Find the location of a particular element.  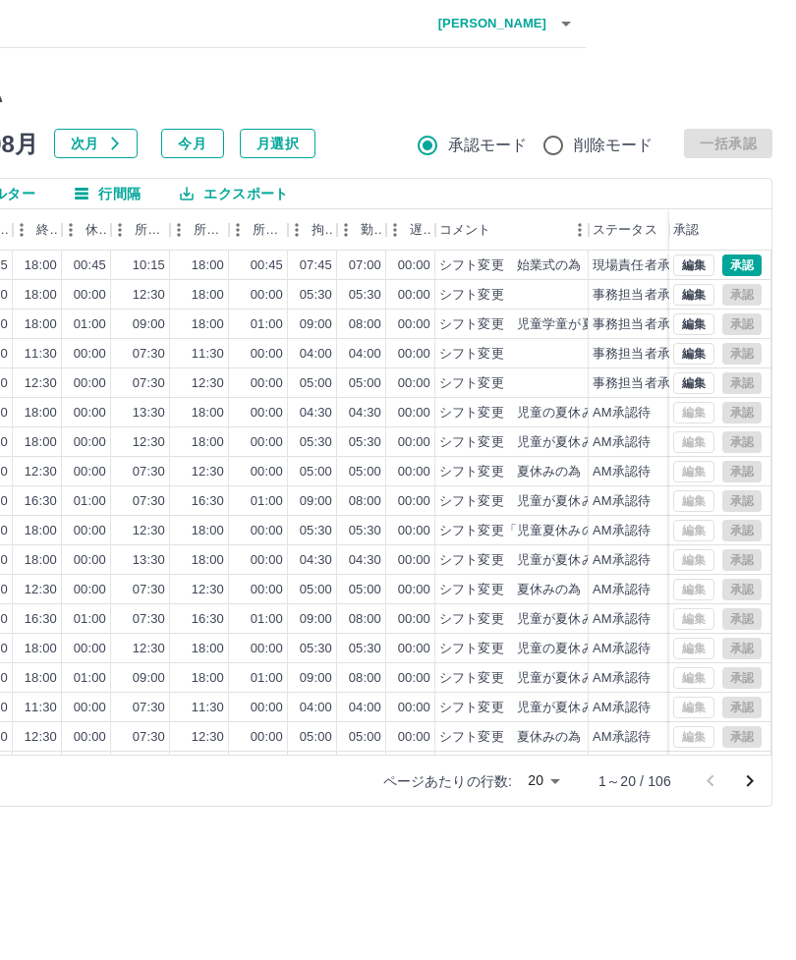

button: 次のページへ is located at coordinates (750, 781).